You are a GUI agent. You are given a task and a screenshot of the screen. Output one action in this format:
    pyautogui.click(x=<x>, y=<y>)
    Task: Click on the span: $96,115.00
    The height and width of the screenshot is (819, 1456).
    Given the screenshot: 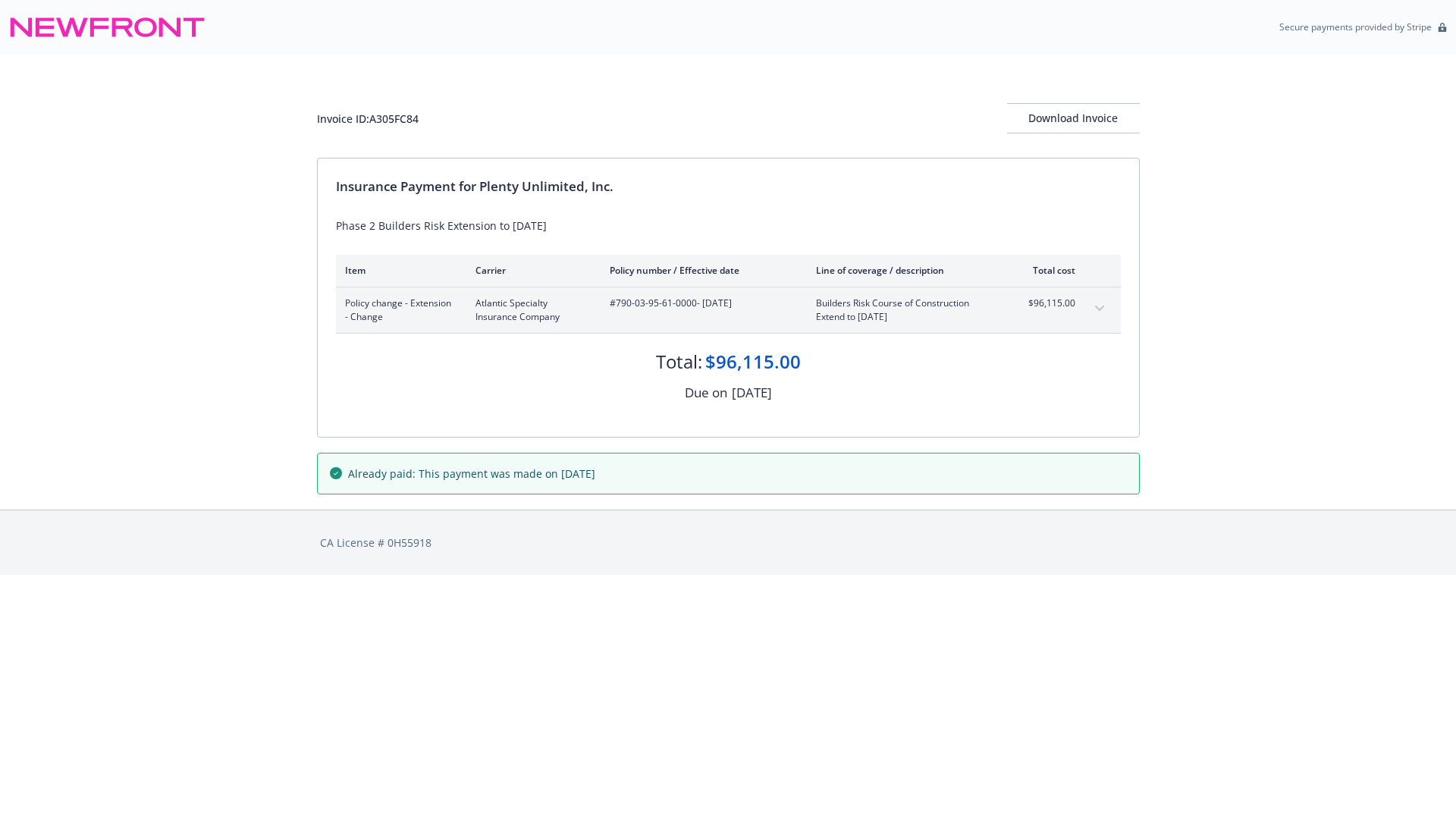 What is the action you would take?
    pyautogui.click(x=1046, y=303)
    